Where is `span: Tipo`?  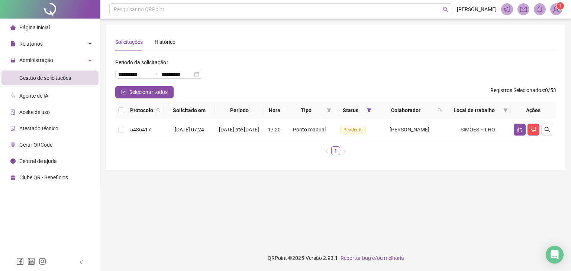
span: Tipo is located at coordinates (306, 110).